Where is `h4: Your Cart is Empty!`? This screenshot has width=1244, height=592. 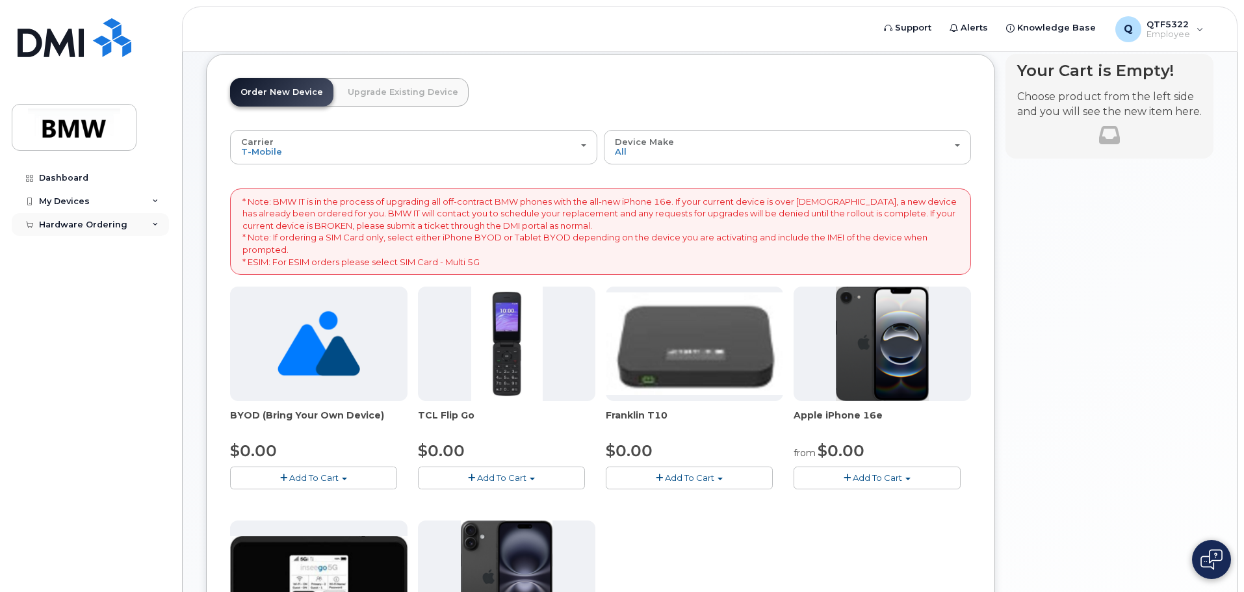
h4: Your Cart is Empty! is located at coordinates (1109, 70).